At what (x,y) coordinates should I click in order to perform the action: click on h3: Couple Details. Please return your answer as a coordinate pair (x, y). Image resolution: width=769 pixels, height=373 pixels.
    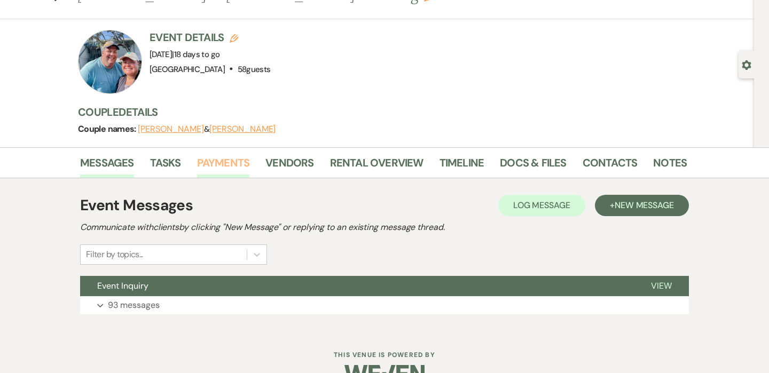
    Looking at the image, I should click on (377, 112).